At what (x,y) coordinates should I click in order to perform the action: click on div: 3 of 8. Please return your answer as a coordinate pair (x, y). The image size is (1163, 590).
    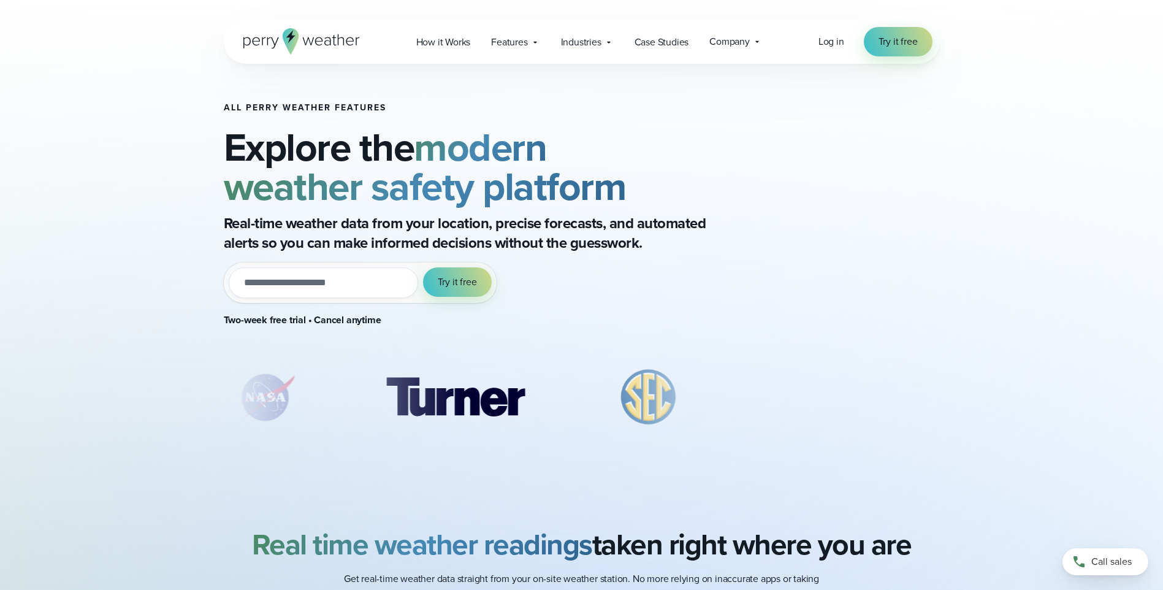
    Looking at the image, I should click on (649, 397).